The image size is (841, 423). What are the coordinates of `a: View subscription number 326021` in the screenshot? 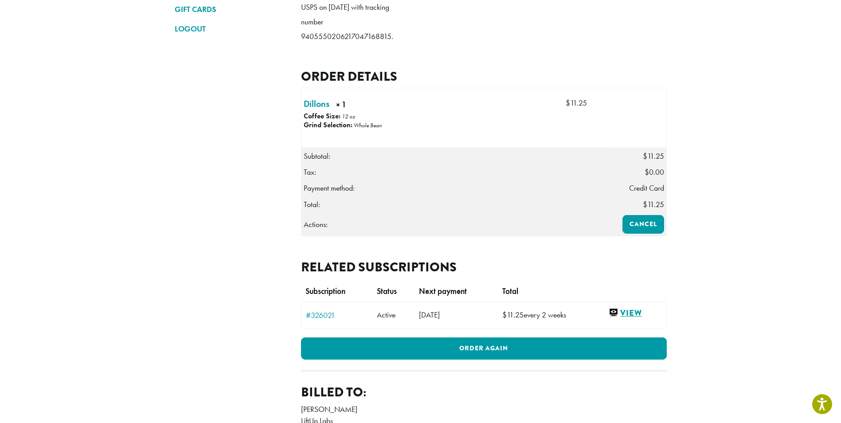 It's located at (337, 315).